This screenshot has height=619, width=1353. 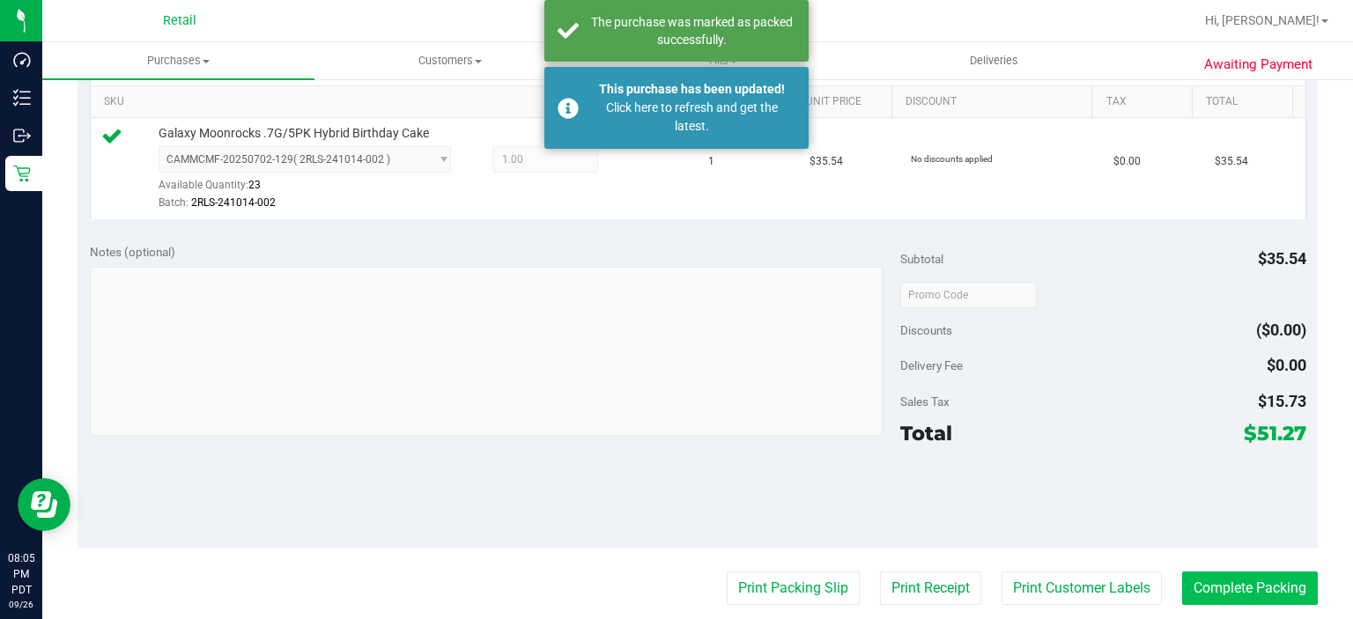 What do you see at coordinates (21, 574) in the screenshot?
I see `p: 08:05 PM PDT` at bounding box center [21, 574].